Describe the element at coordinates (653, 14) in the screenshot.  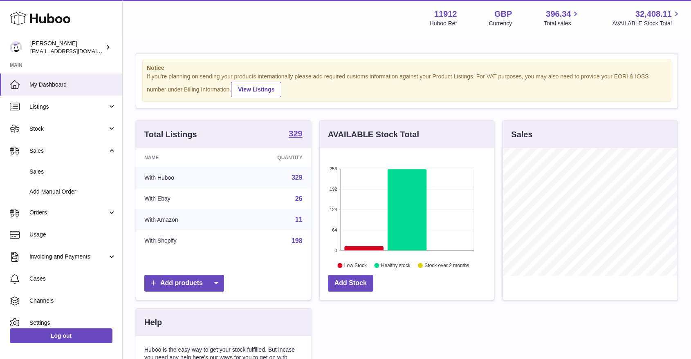
I see `span: 32,408.11` at that location.